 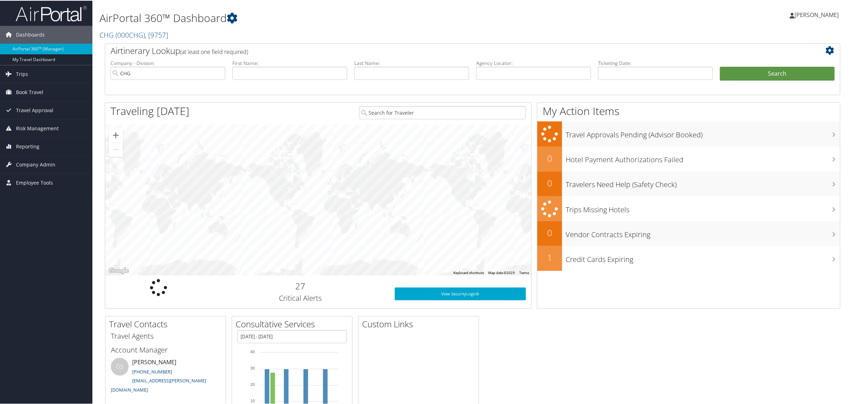 I want to click on a: 1Credit Cards Expiring, so click(x=689, y=258).